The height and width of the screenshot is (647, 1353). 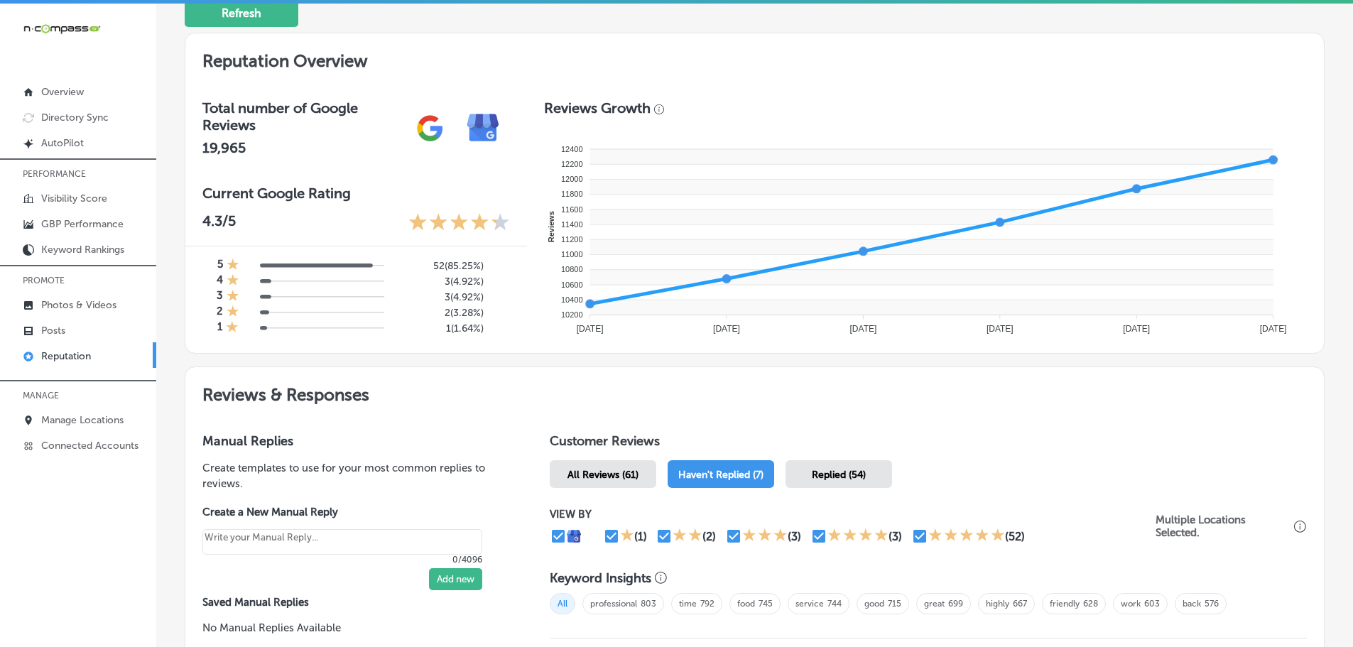 What do you see at coordinates (1020, 604) in the screenshot?
I see `a: 667` at bounding box center [1020, 604].